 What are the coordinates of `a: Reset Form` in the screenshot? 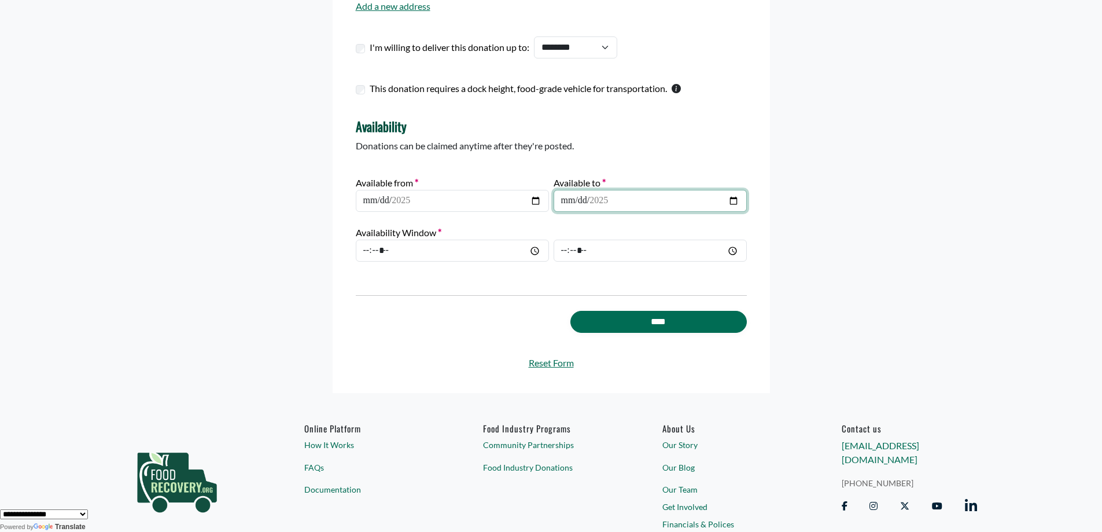 It's located at (551, 363).